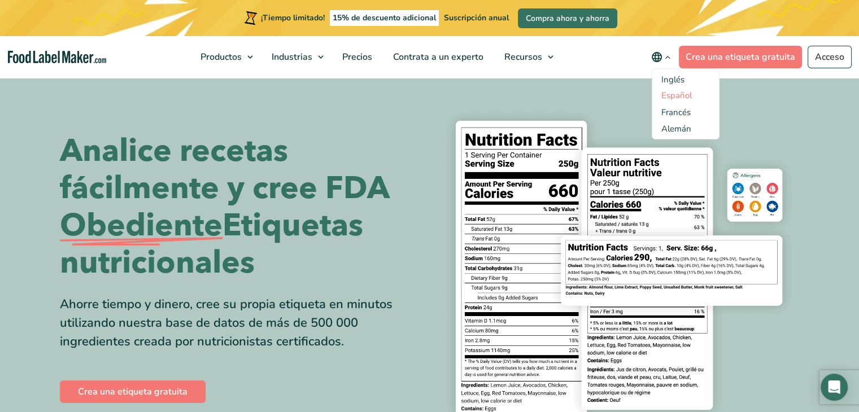 This screenshot has width=859, height=412. Describe the element at coordinates (567, 18) in the screenshot. I see `a: Compra ahora y ahorra` at that location.